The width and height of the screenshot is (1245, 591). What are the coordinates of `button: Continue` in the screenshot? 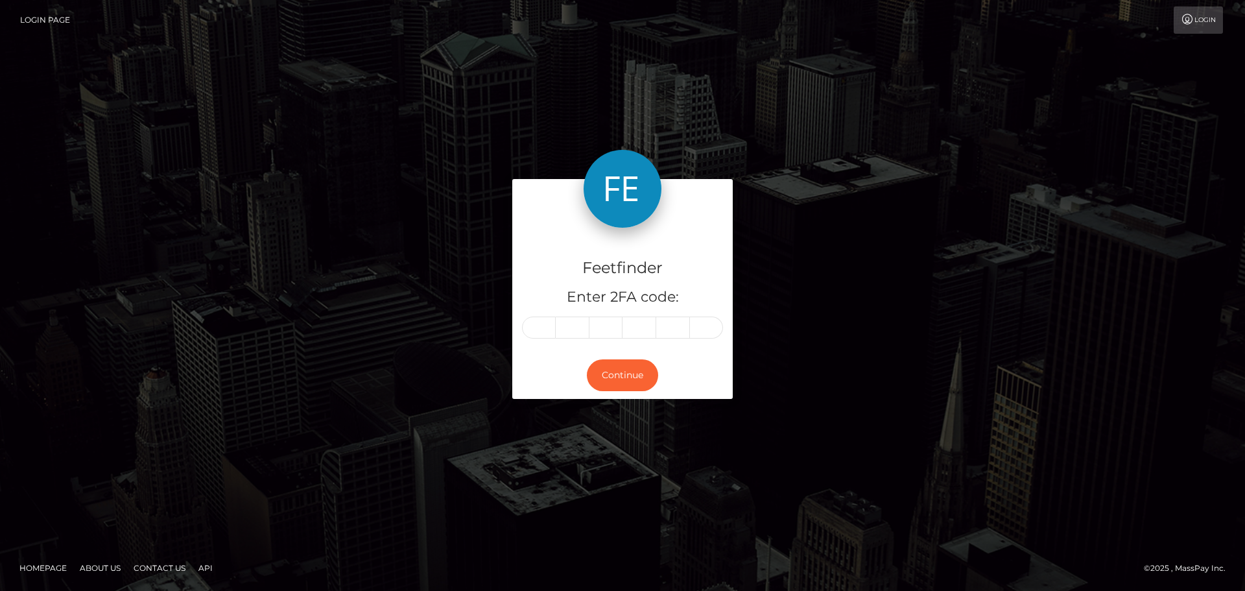 It's located at (623, 375).